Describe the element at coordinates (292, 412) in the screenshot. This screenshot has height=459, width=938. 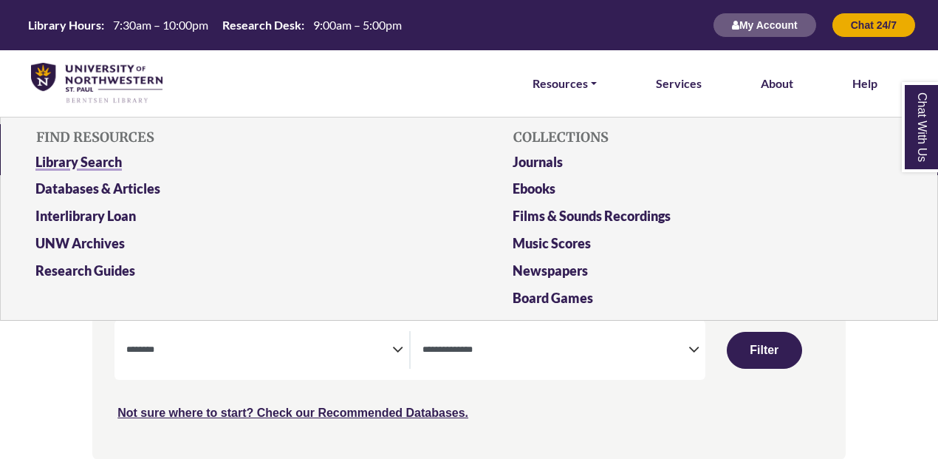
I see `a: Not sure where to start? Check our Recommended Databases.` at that location.